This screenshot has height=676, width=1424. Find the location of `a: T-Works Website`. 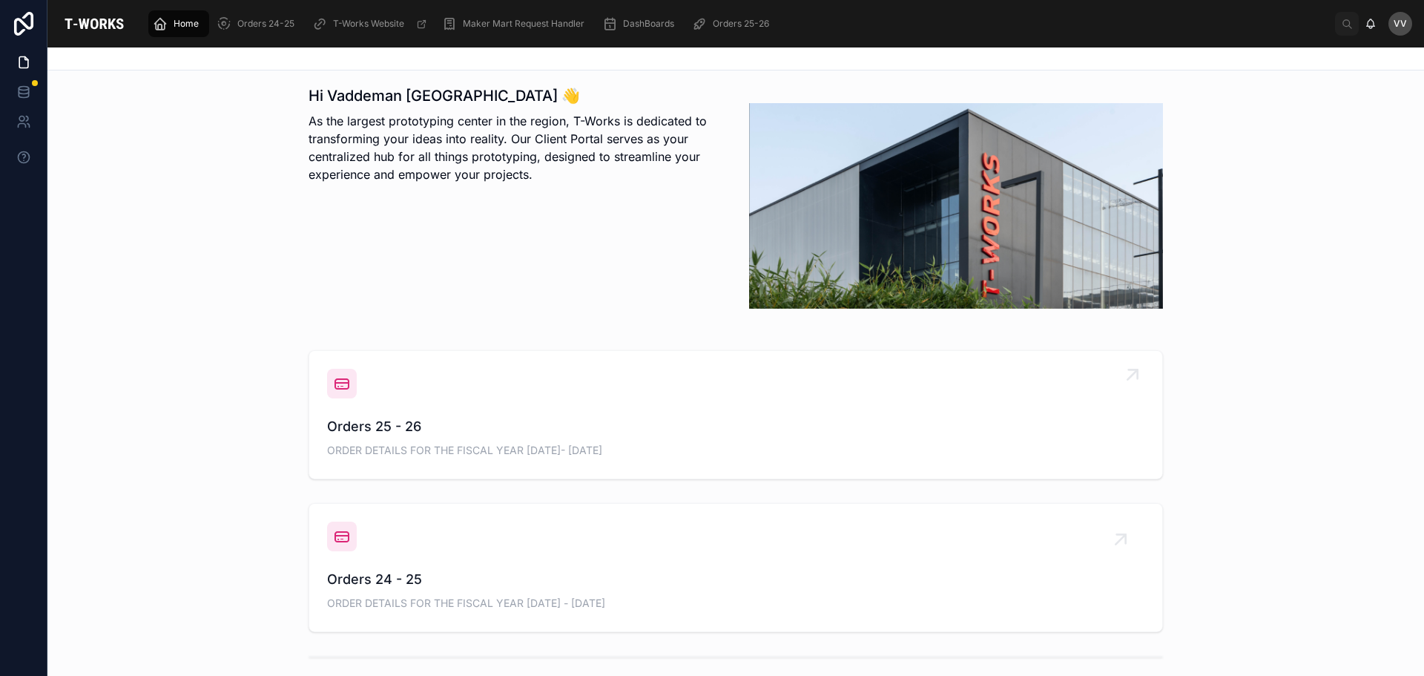

a: T-Works Website is located at coordinates (371, 24).